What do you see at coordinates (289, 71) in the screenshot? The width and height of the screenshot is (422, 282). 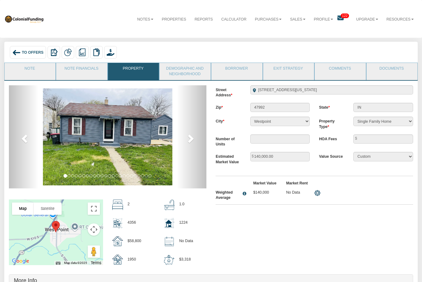 I see `a: Exit Strategy` at bounding box center [289, 71].